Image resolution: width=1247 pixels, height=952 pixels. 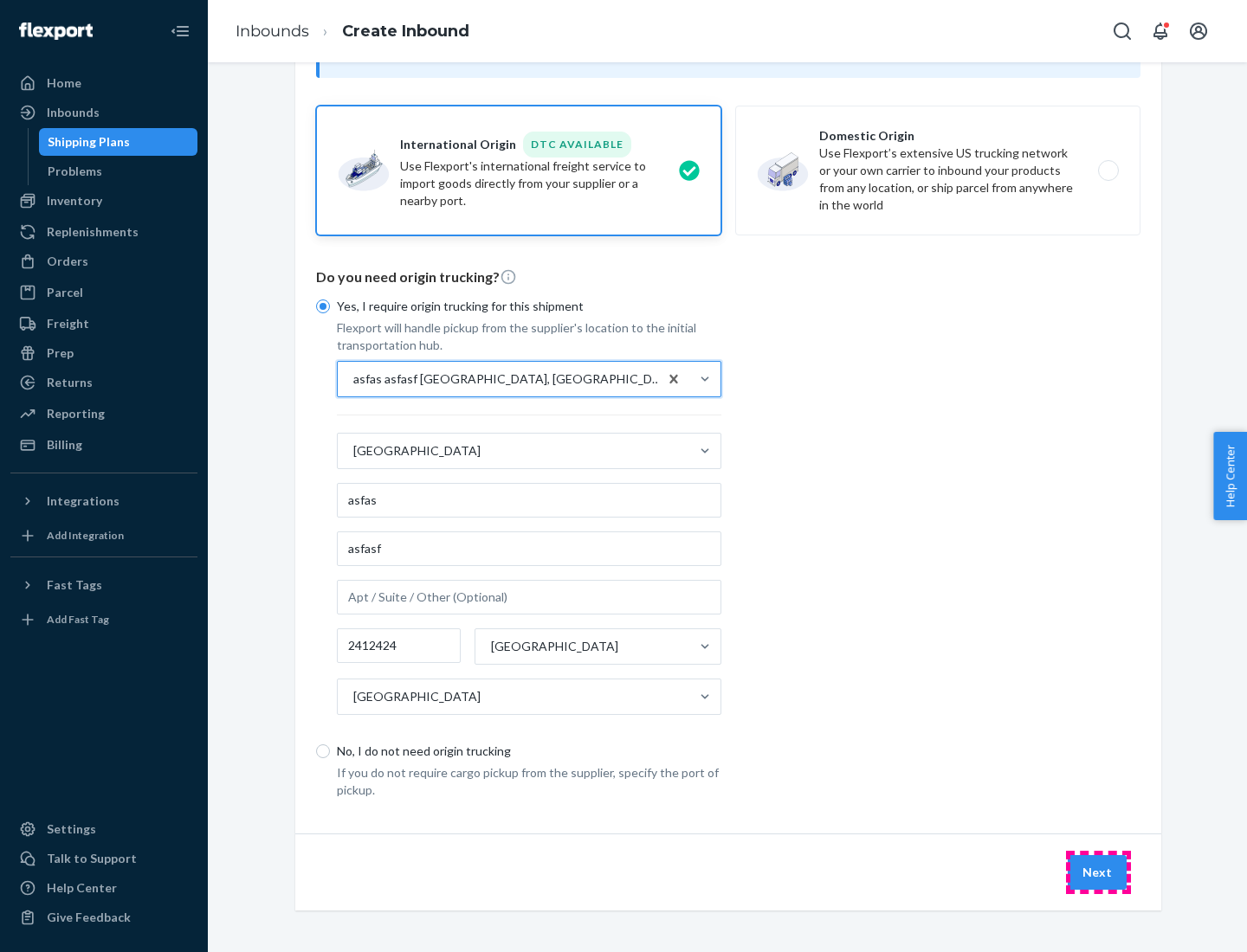 I want to click on a: Returns, so click(x=104, y=383).